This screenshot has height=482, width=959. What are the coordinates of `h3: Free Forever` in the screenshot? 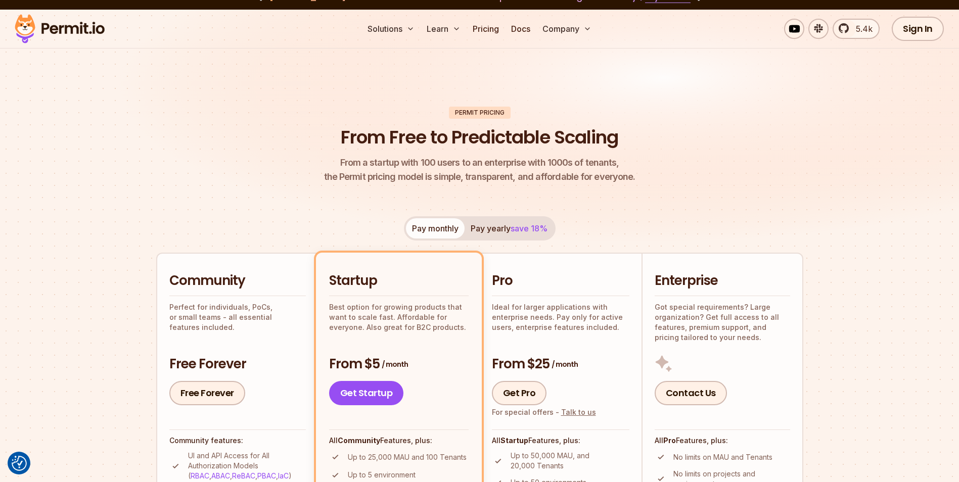 It's located at (238, 365).